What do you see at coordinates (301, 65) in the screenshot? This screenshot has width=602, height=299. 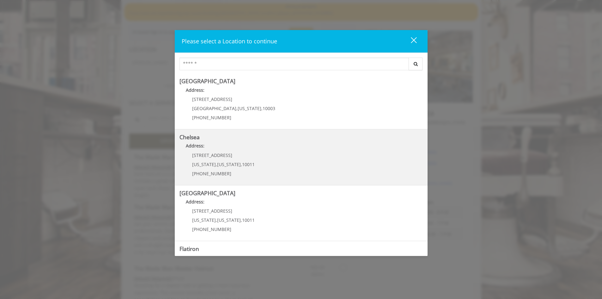 I see `div: Center Select` at bounding box center [301, 65].